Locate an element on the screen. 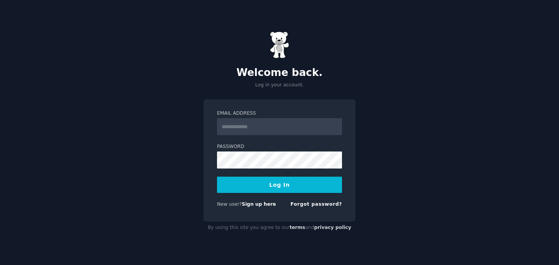 The width and height of the screenshot is (559, 265). img: Gummy Bear is located at coordinates (279, 45).